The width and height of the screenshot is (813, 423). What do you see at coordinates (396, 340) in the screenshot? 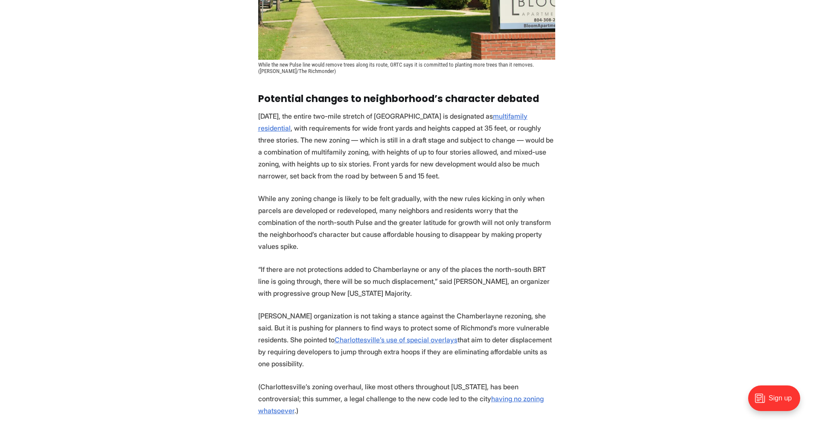
I see `u: Charlottesville’s use of special overlays` at bounding box center [396, 340].